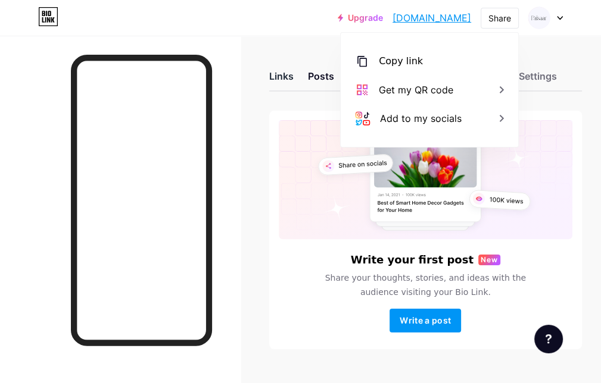 This screenshot has width=601, height=383. Describe the element at coordinates (401, 61) in the screenshot. I see `div: Copy link` at that location.